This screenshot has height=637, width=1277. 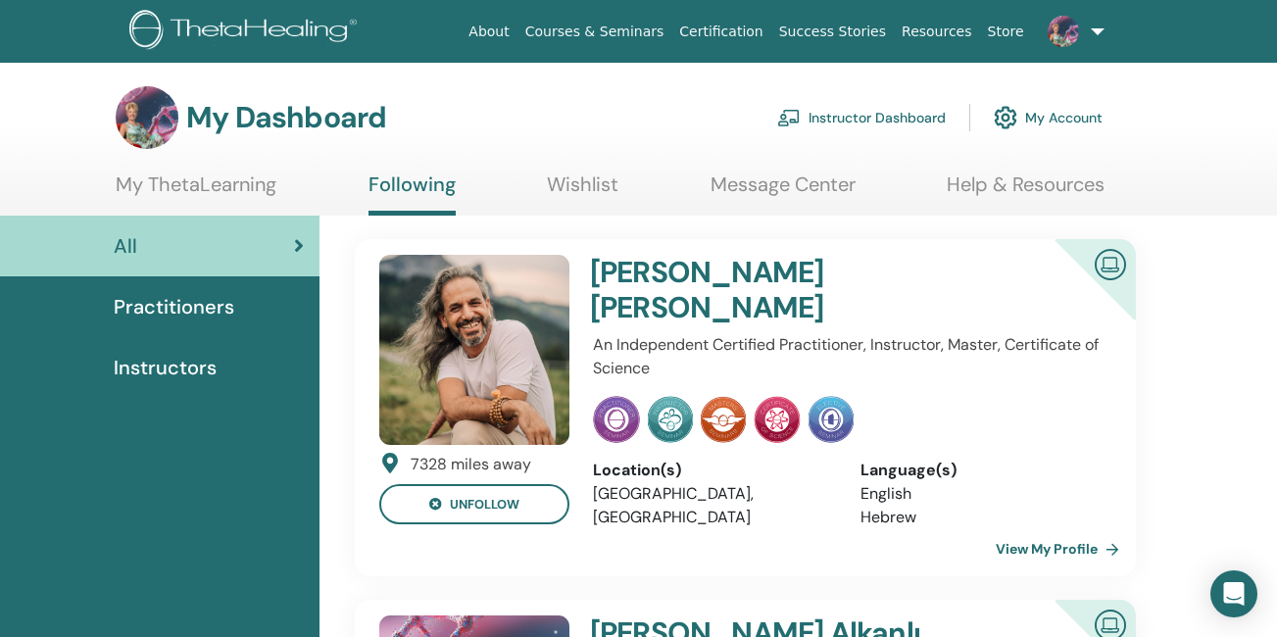 I want to click on li: Hebrew, so click(x=980, y=517).